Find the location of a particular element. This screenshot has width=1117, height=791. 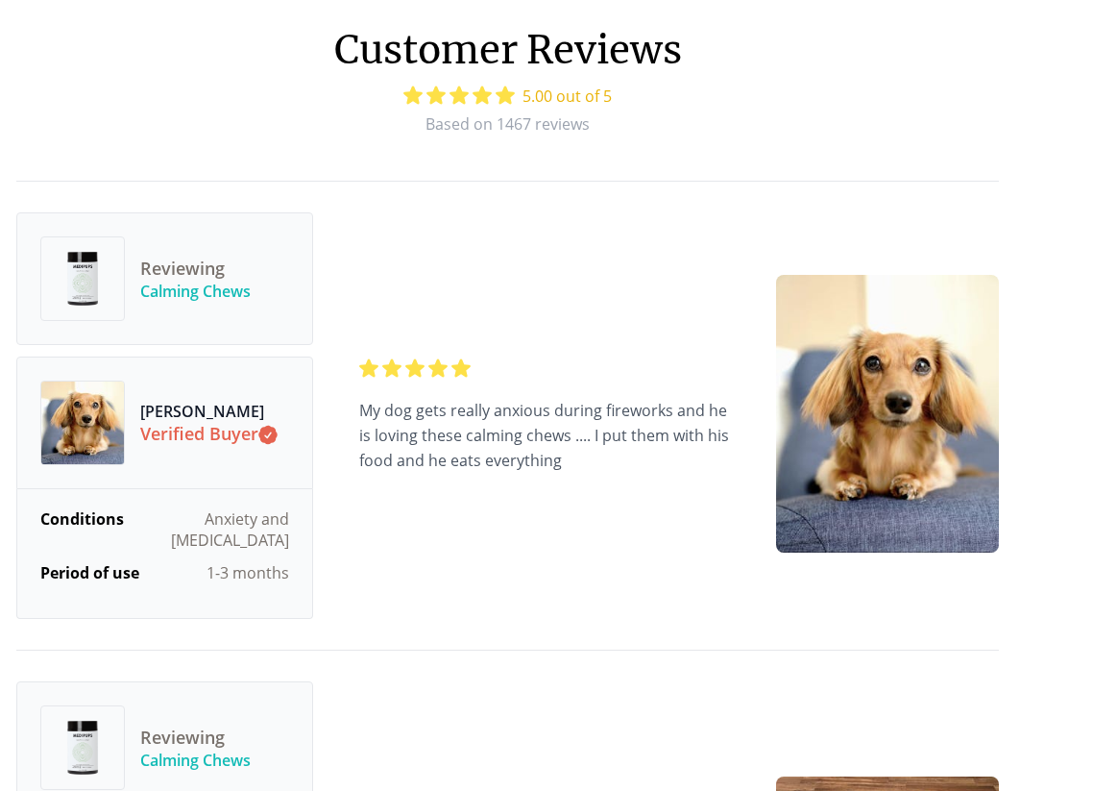

img: Calming Chews Reviewer is located at coordinates (83, 423).